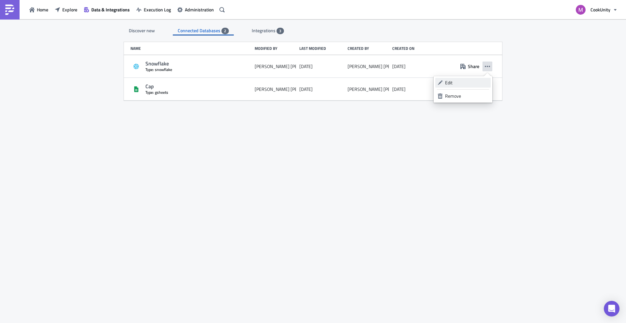 This screenshot has height=323, width=626. Describe the element at coordinates (157, 9) in the screenshot. I see `span: Execution Log` at that location.